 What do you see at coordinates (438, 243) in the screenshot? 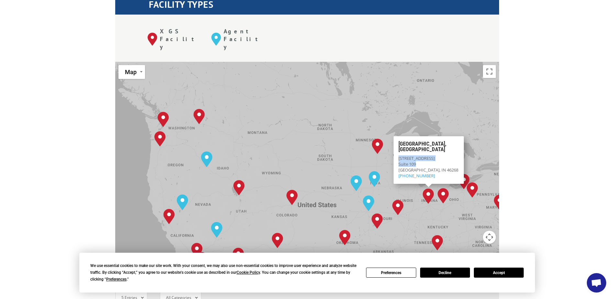
I see `div: Tunnel Hill, GA` at bounding box center [438, 243].